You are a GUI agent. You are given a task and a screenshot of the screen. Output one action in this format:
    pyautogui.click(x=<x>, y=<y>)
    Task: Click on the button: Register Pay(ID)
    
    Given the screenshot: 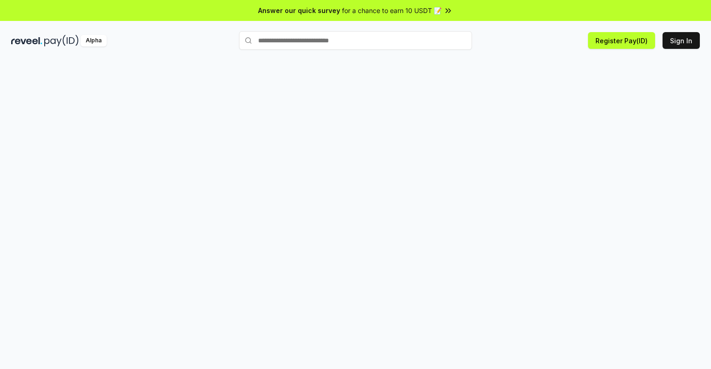 What is the action you would take?
    pyautogui.click(x=621, y=41)
    